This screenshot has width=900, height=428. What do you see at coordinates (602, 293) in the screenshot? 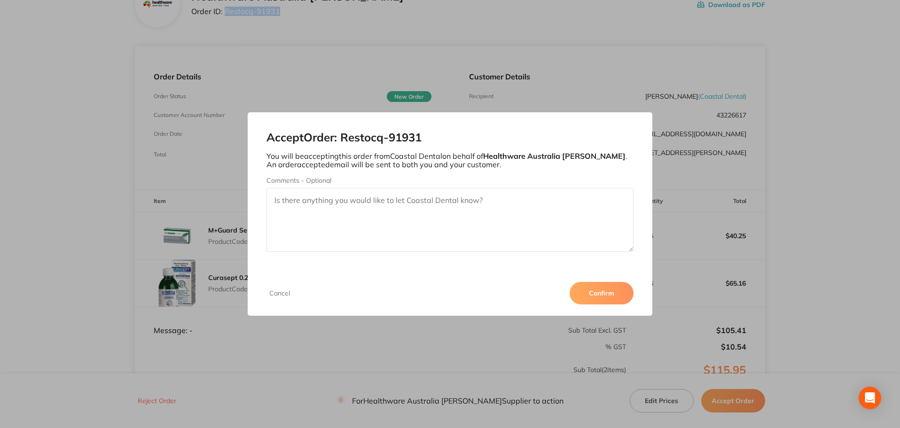
I see `button: Confirm` at bounding box center [602, 293].